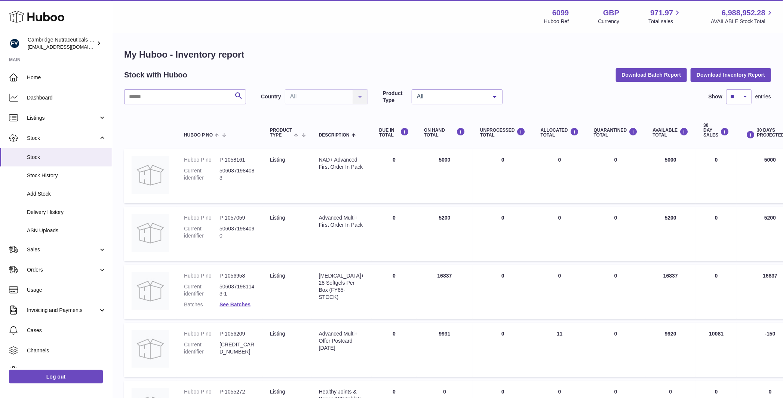 The width and height of the screenshot is (783, 398). I want to click on h2: Stock with Huboo, so click(155, 75).